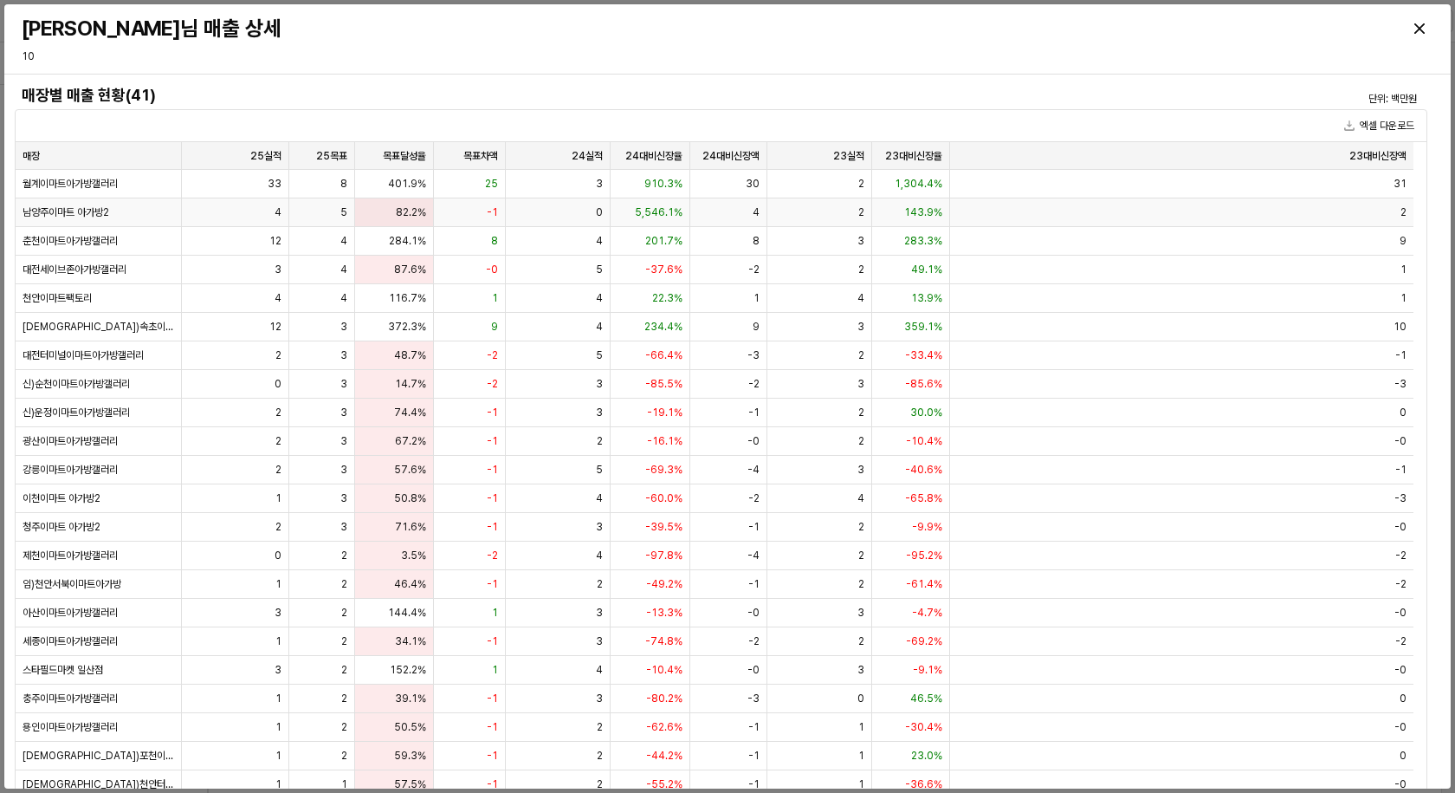 This screenshot has height=793, width=1455. I want to click on span: 5, so click(600, 269).